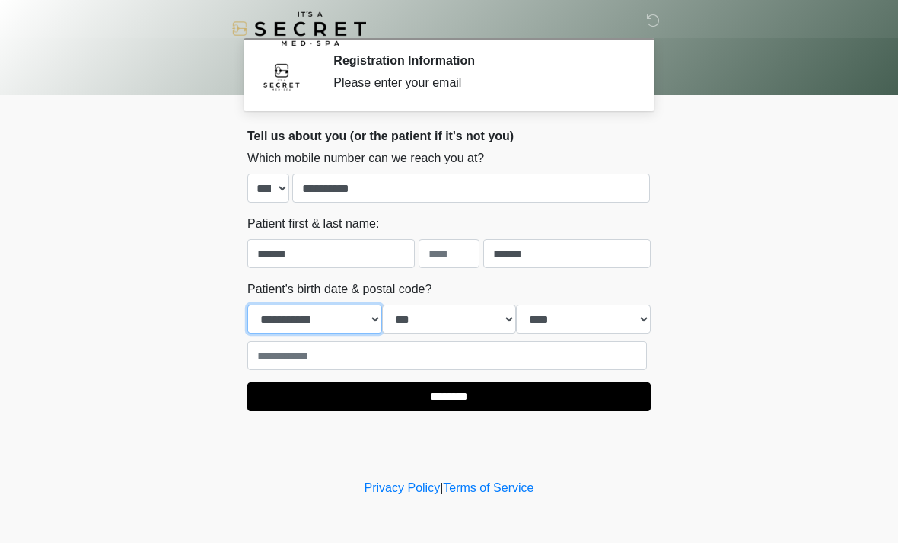 The image size is (898, 543). What do you see at coordinates (480, 60) in the screenshot?
I see `h2: Registration Information` at bounding box center [480, 60].